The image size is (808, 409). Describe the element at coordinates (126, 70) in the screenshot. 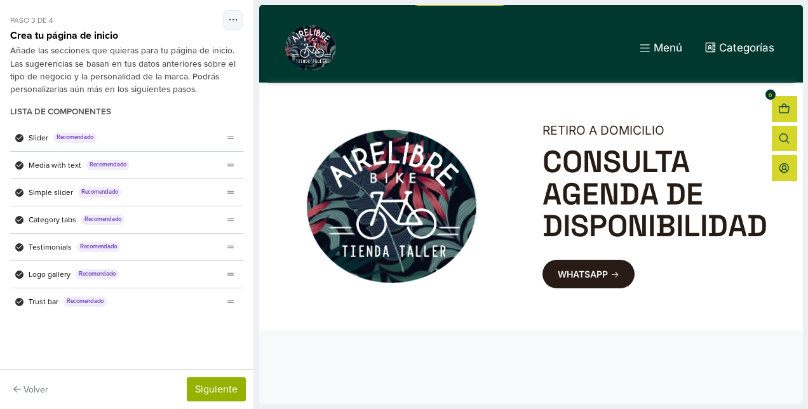

I see `div: Añade las secciones que quieras para tu página de inicio. Las sugerencias se basan en tus datos a...` at that location.